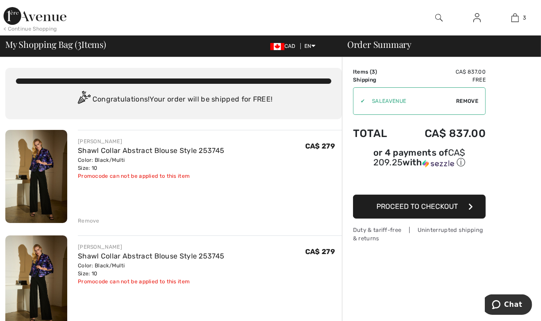  What do you see at coordinates (439, 163) in the screenshot?
I see `img: Sezzle` at bounding box center [439, 163].